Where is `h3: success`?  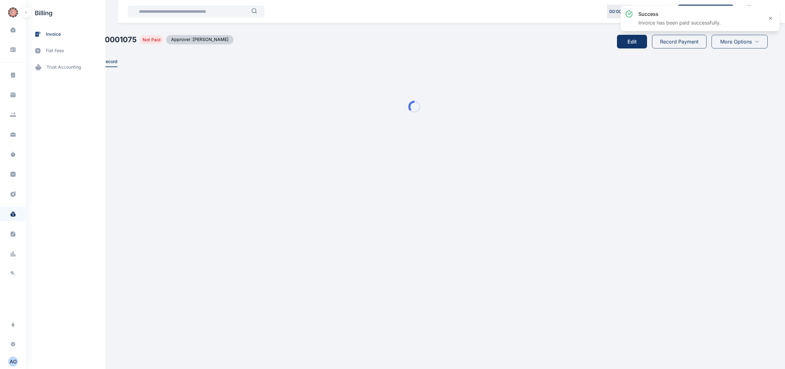
h3: success is located at coordinates (680, 14).